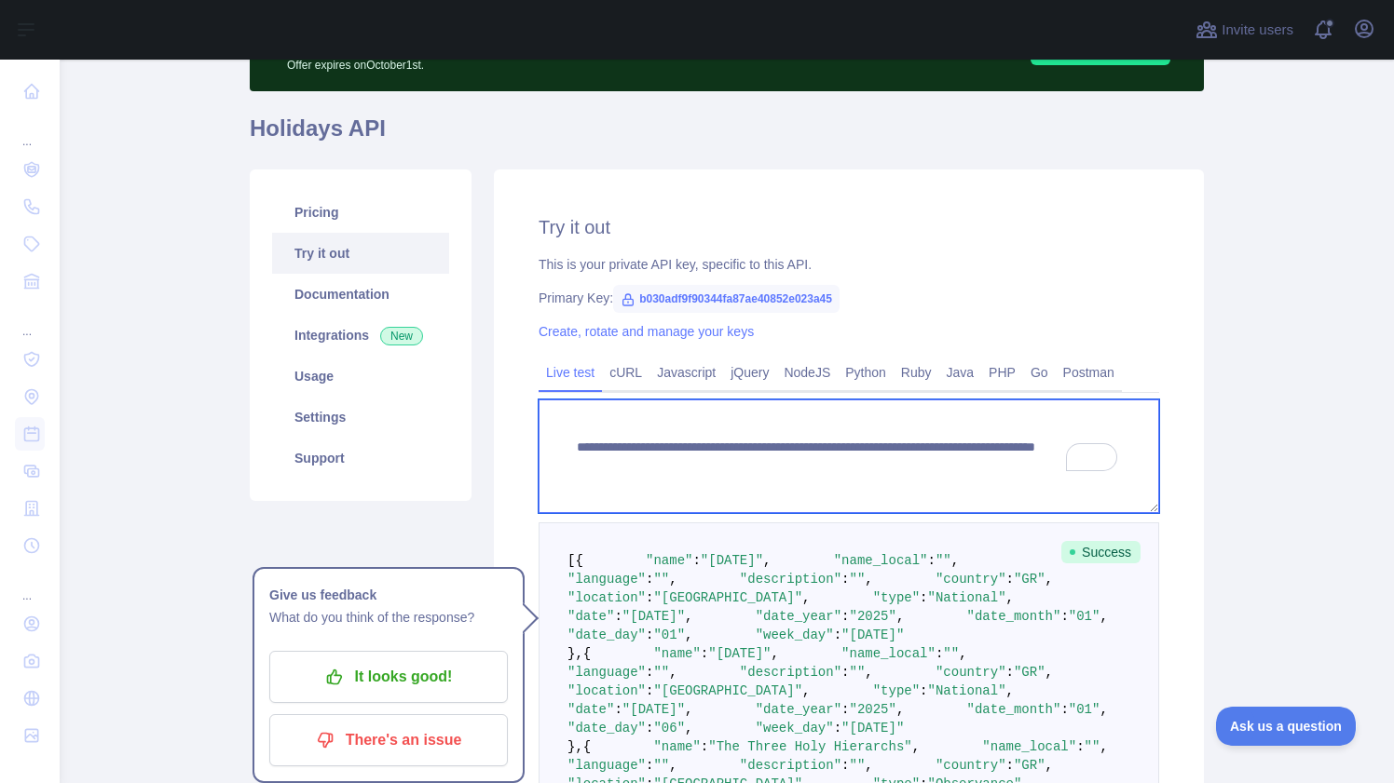  What do you see at coordinates (807, 373) in the screenshot?
I see `a: NodeJS` at bounding box center [807, 373].